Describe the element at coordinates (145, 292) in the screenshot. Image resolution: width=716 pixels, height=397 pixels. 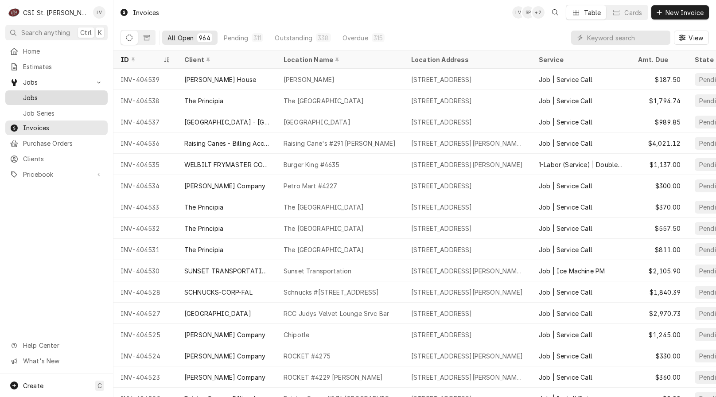
I see `div: INV-404528` at that location.